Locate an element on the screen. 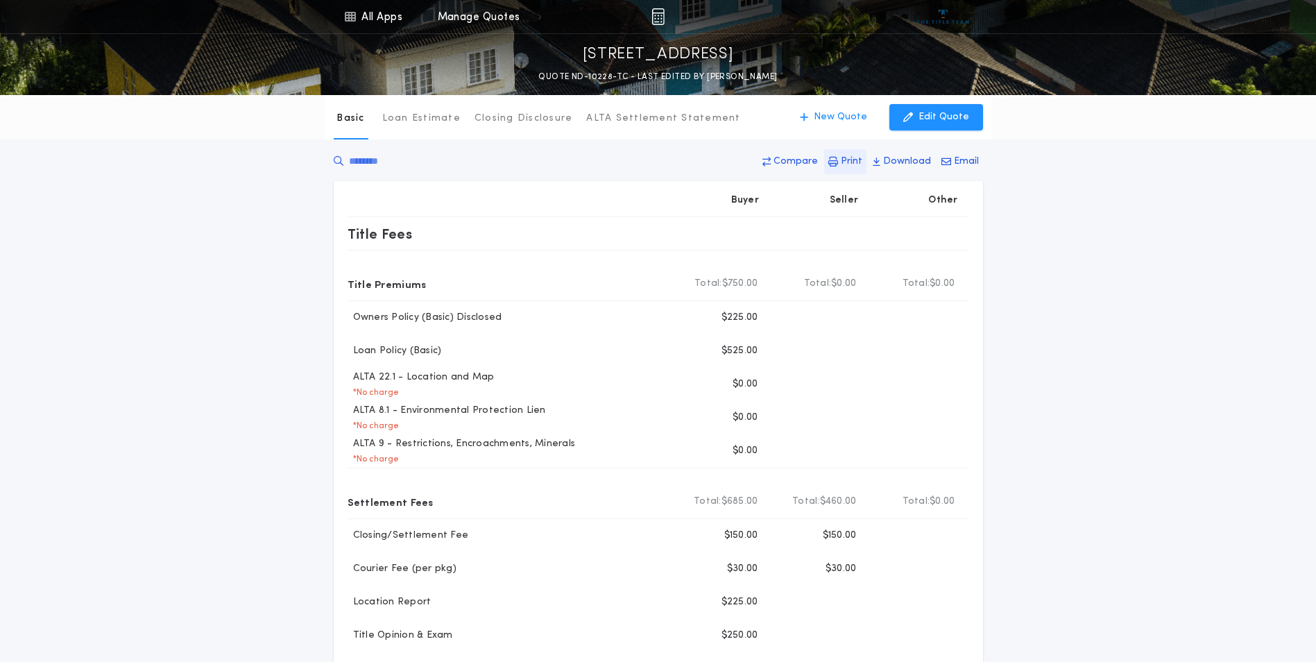 The width and height of the screenshot is (1316, 662). p: Title Opinion & Exam is located at coordinates (400, 635).